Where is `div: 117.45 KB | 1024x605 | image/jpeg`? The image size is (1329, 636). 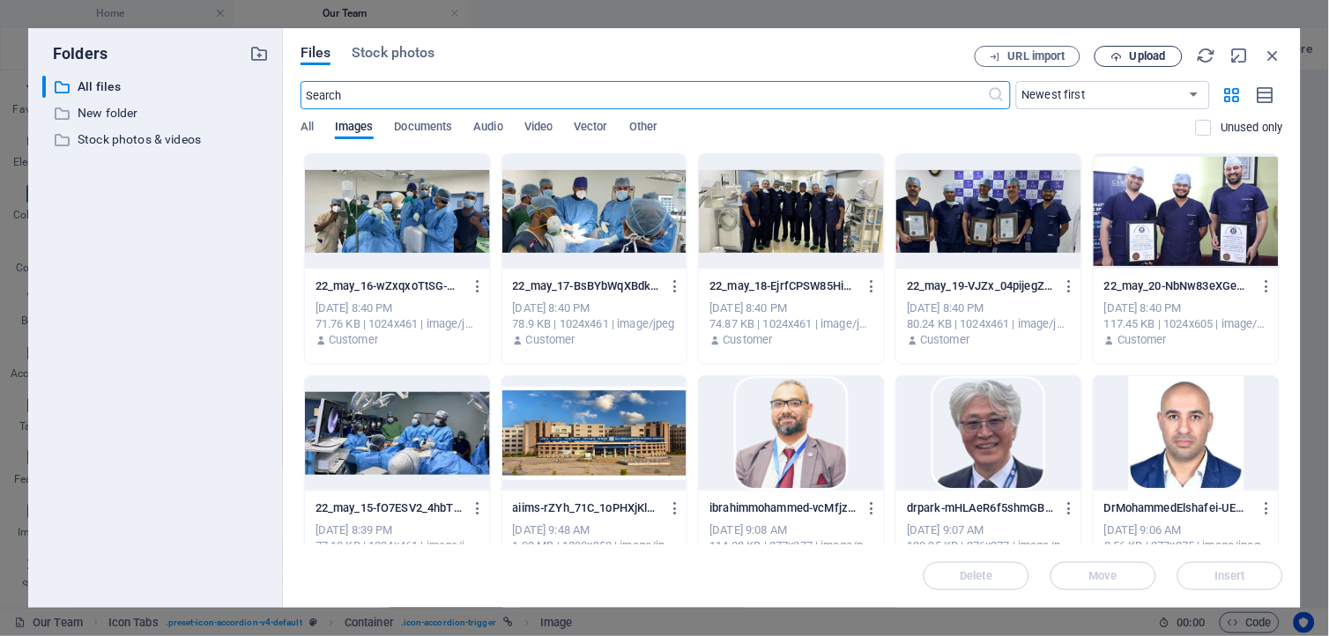 div: 117.45 KB | 1024x605 | image/jpeg is located at coordinates (1187, 324).